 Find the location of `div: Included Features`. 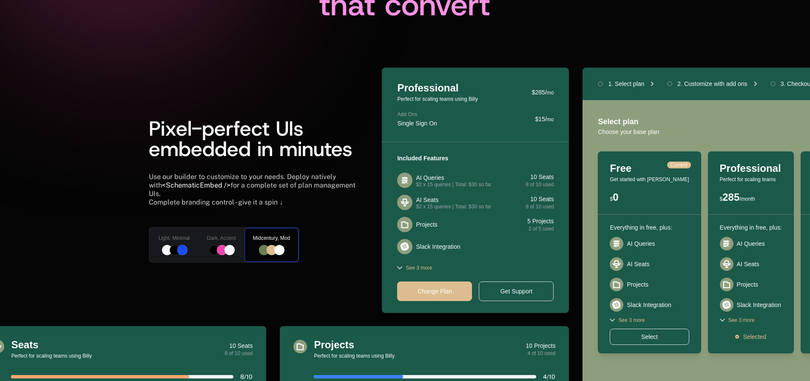

div: Included Features is located at coordinates (475, 158).